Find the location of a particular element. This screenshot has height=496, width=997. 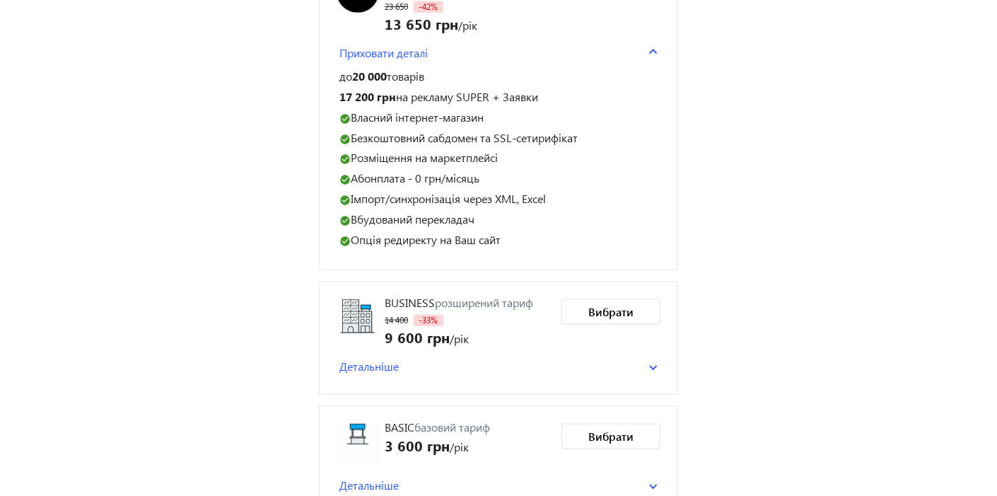

p: Власний інтернет-магазин is located at coordinates (499, 117).